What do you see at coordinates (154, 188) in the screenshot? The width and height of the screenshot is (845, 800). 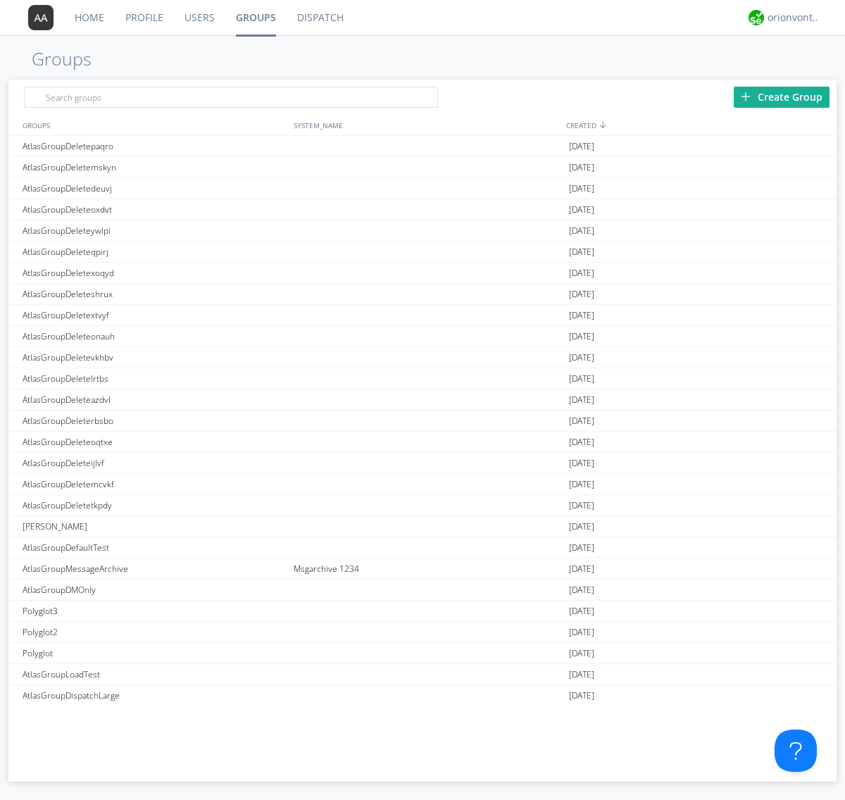 I see `div: AtlasGroupDeletedeuvj` at bounding box center [154, 188].